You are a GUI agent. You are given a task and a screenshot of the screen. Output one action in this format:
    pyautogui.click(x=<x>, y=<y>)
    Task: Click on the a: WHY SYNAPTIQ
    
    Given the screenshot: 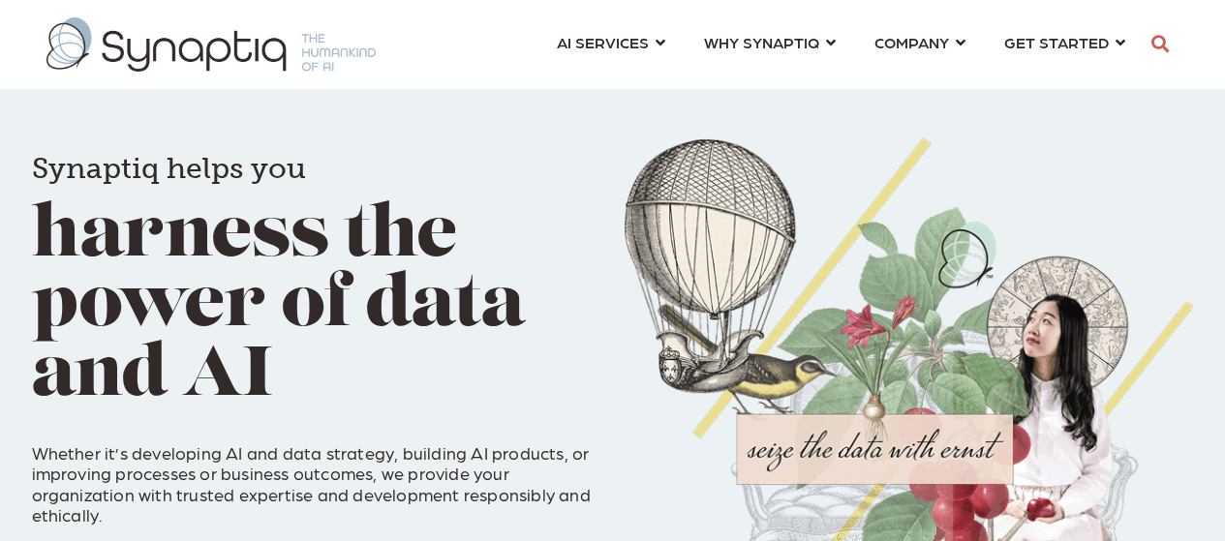 What is the action you would take?
    pyautogui.click(x=770, y=42)
    